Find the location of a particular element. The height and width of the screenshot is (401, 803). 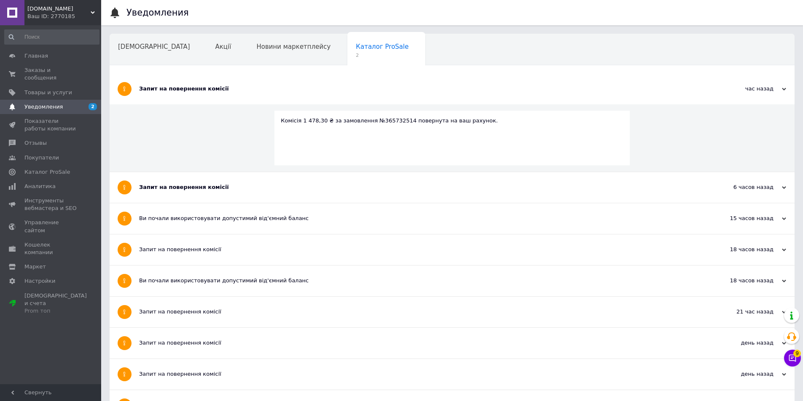

div: час назад is located at coordinates (744, 89).